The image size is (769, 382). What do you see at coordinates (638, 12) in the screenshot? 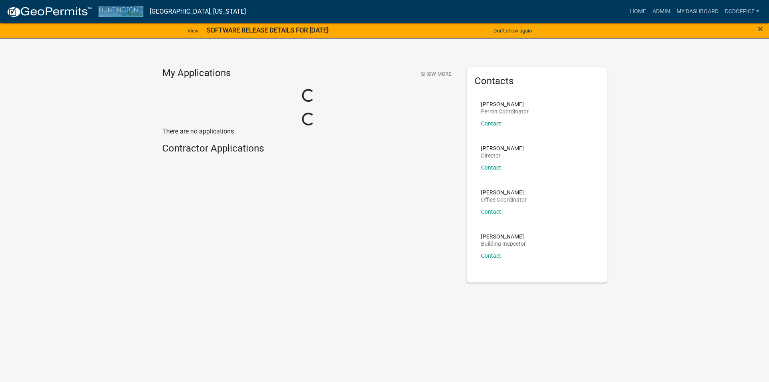
I see `a: Home` at bounding box center [638, 12].